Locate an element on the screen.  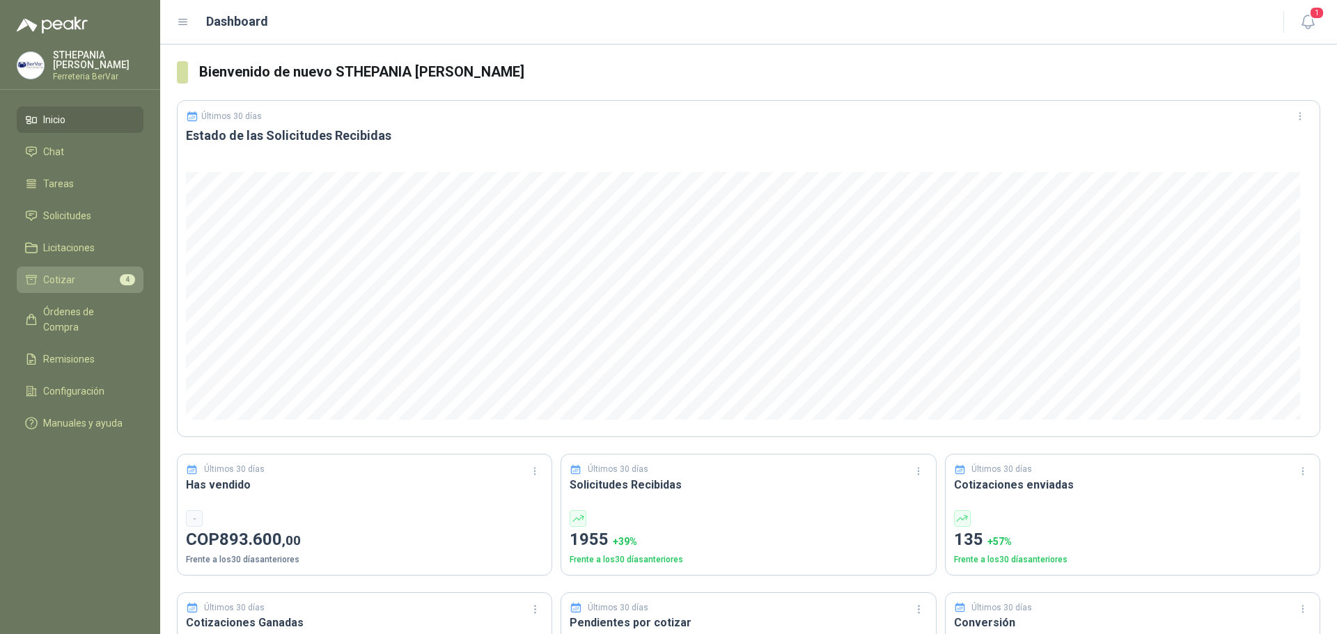
h3: Solicitudes Recibidas is located at coordinates (748, 485).